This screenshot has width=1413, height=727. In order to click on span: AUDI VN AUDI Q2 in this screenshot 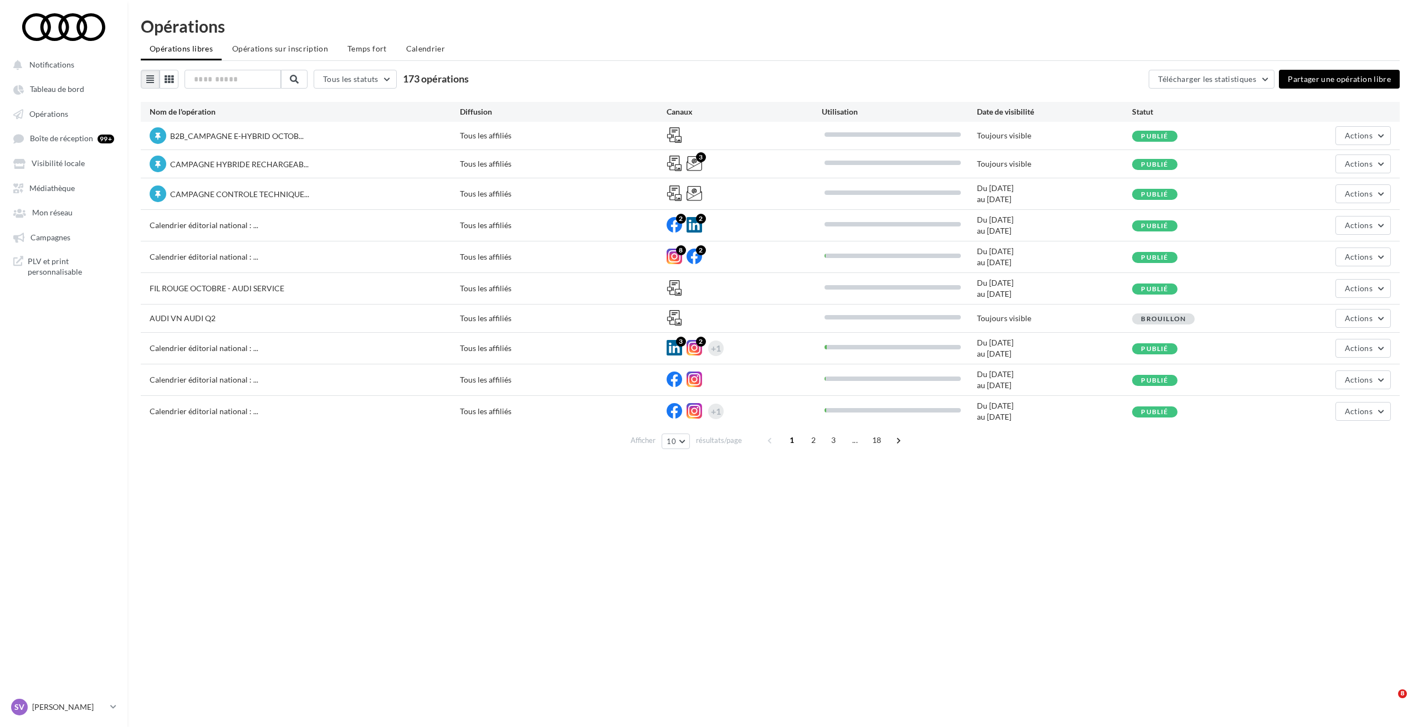, I will do `click(182, 318)`.